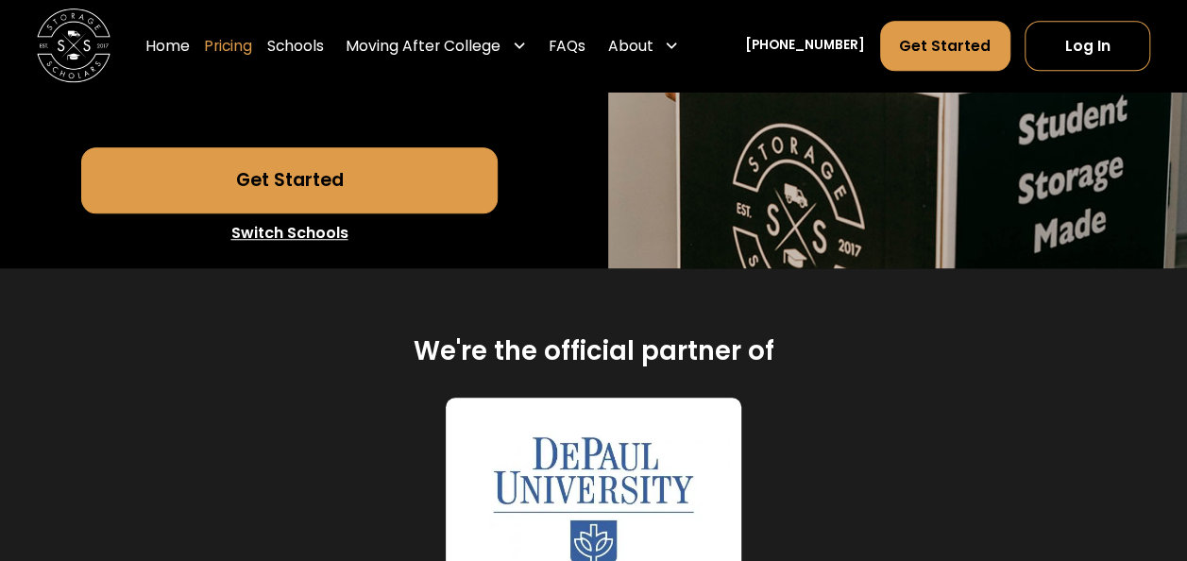  I want to click on a: home, so click(74, 46).